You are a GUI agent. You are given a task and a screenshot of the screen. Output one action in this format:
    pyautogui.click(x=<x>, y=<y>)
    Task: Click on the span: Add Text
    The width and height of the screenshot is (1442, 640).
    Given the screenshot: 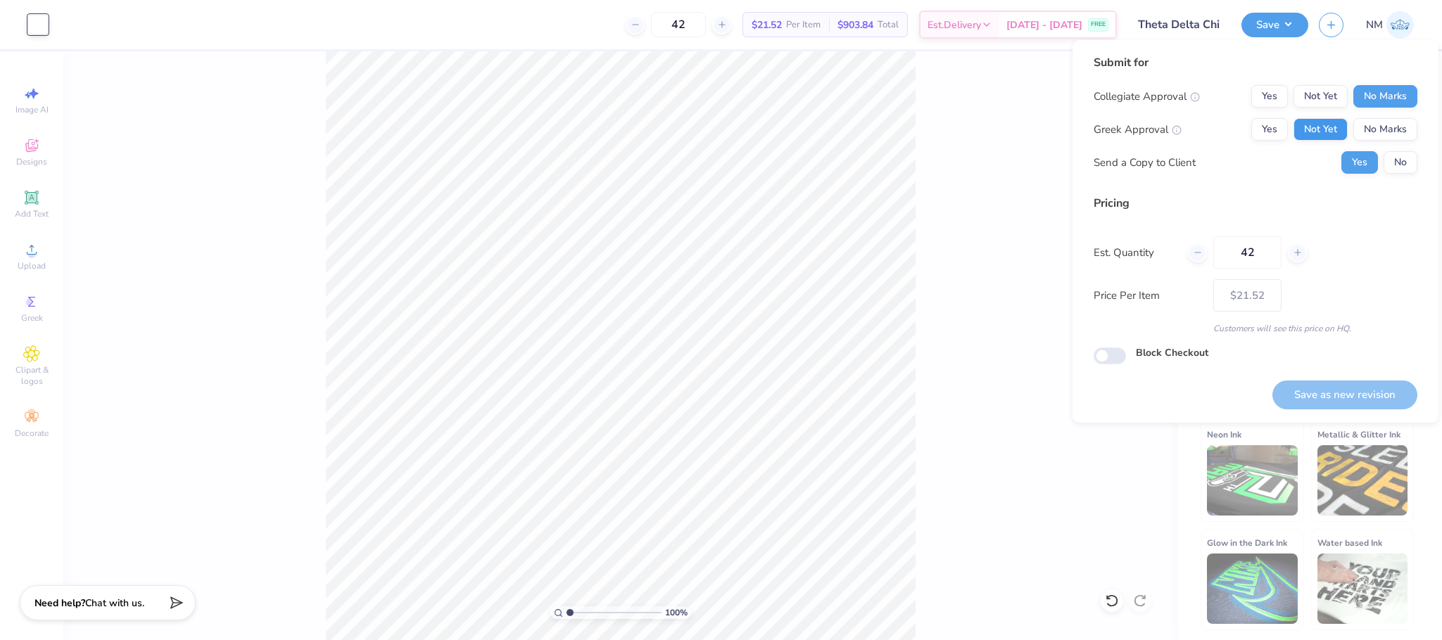 What is the action you would take?
    pyautogui.click(x=32, y=214)
    